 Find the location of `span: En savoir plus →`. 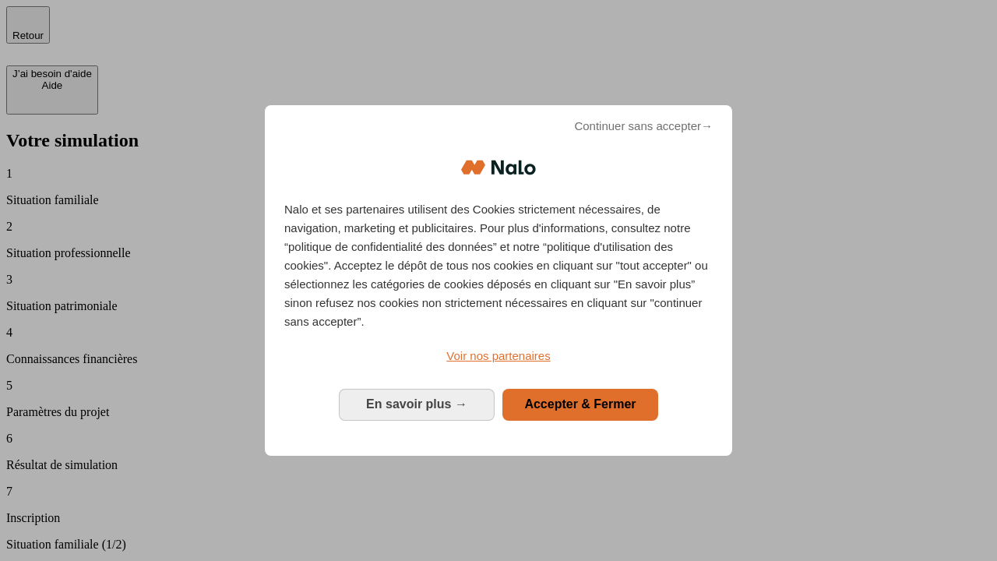

span: En savoir plus → is located at coordinates (417, 403).